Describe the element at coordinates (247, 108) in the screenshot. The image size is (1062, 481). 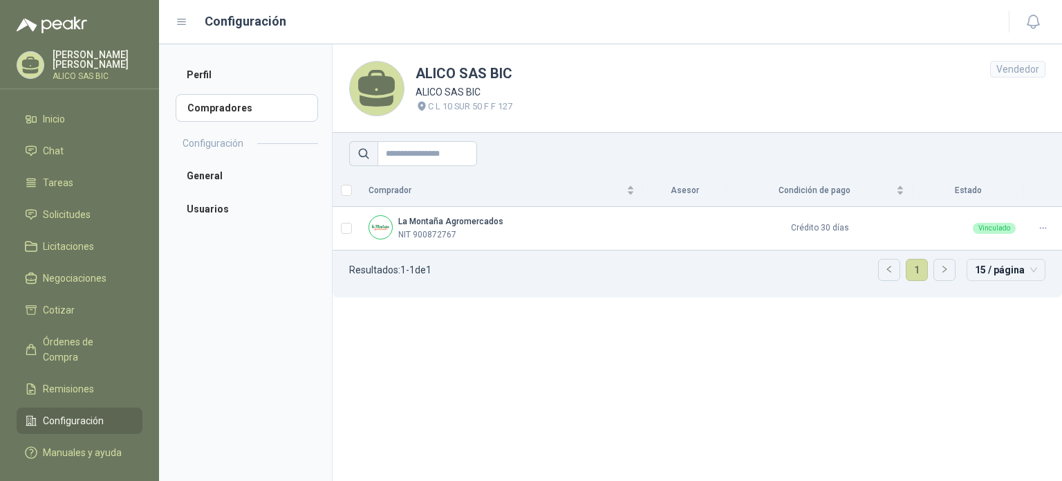
I see `a: Compradores` at that location.